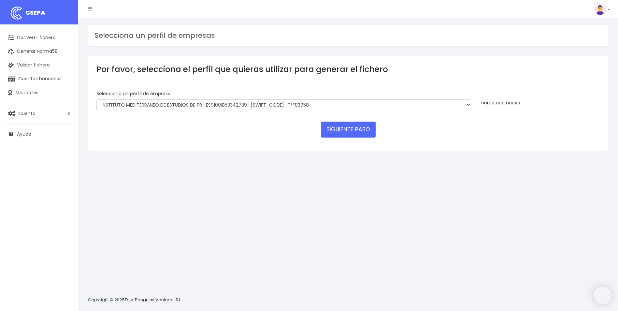  What do you see at coordinates (502, 103) in the screenshot?
I see `a: crea uno nuevo` at bounding box center [502, 103].